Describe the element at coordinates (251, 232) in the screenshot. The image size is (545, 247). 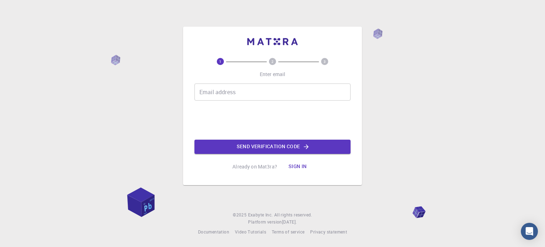
I see `a: Video Tutorials` at that location.